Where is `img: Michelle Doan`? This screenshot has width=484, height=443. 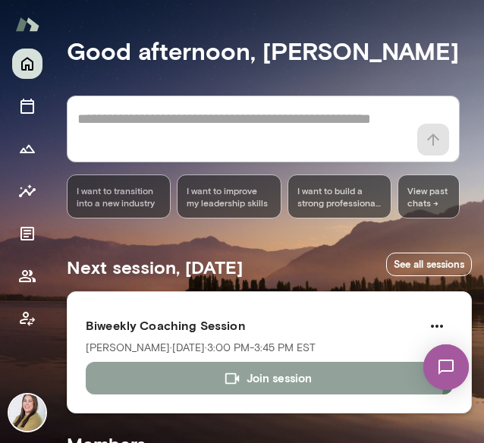 img: Michelle Doan is located at coordinates (27, 413).